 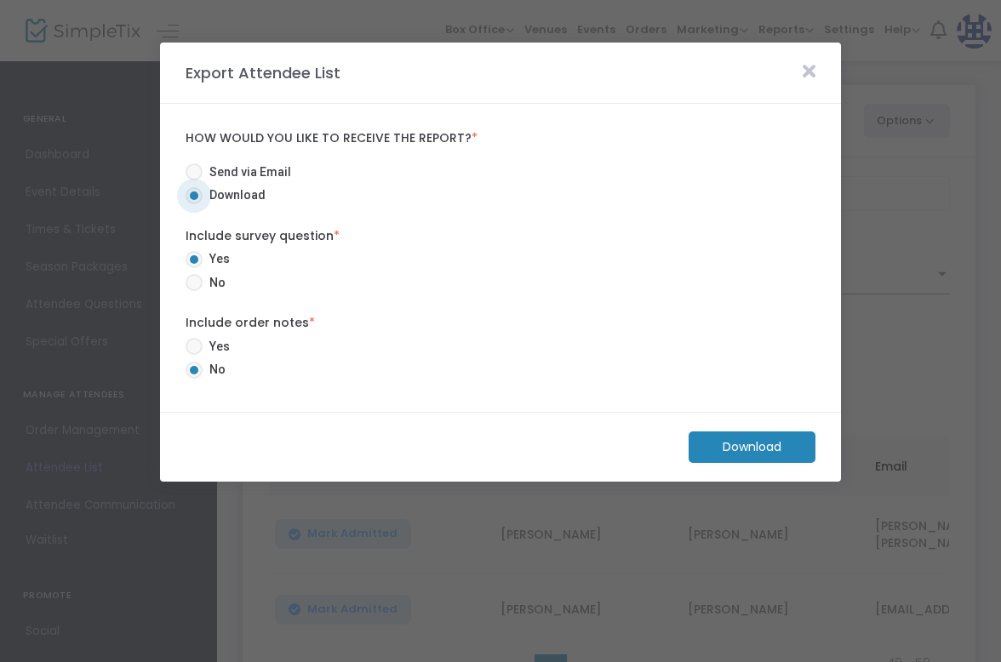 What do you see at coordinates (263, 72) in the screenshot?
I see `m-panel-title: Export Attendee List` at bounding box center [263, 72].